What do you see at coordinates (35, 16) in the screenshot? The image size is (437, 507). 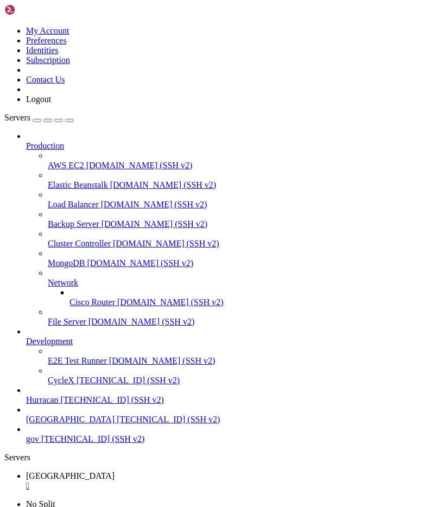 I see `span: 1074` at bounding box center [35, 16].